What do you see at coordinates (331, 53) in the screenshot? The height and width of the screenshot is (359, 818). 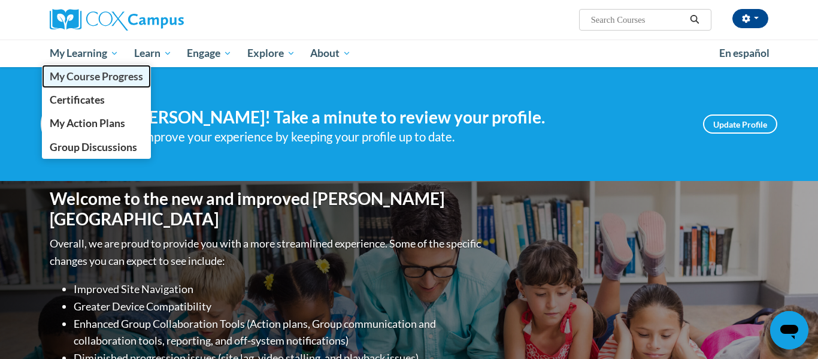 I see `span: About` at bounding box center [331, 53].